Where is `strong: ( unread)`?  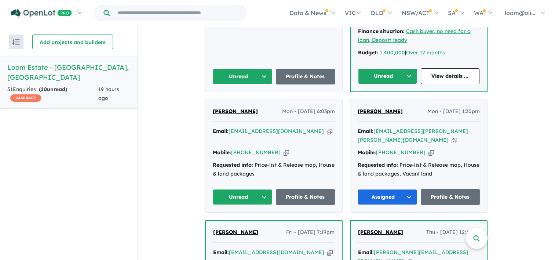 strong: ( unread) is located at coordinates (53, 89).